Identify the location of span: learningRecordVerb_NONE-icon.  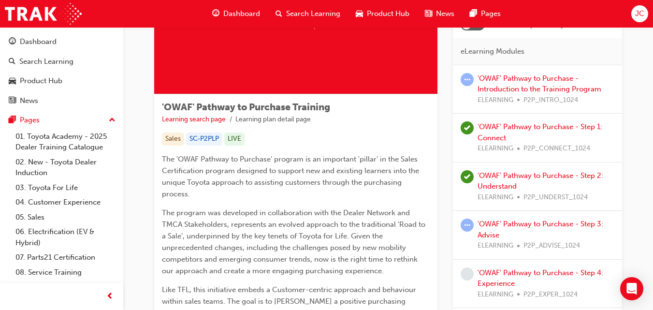
(467, 274).